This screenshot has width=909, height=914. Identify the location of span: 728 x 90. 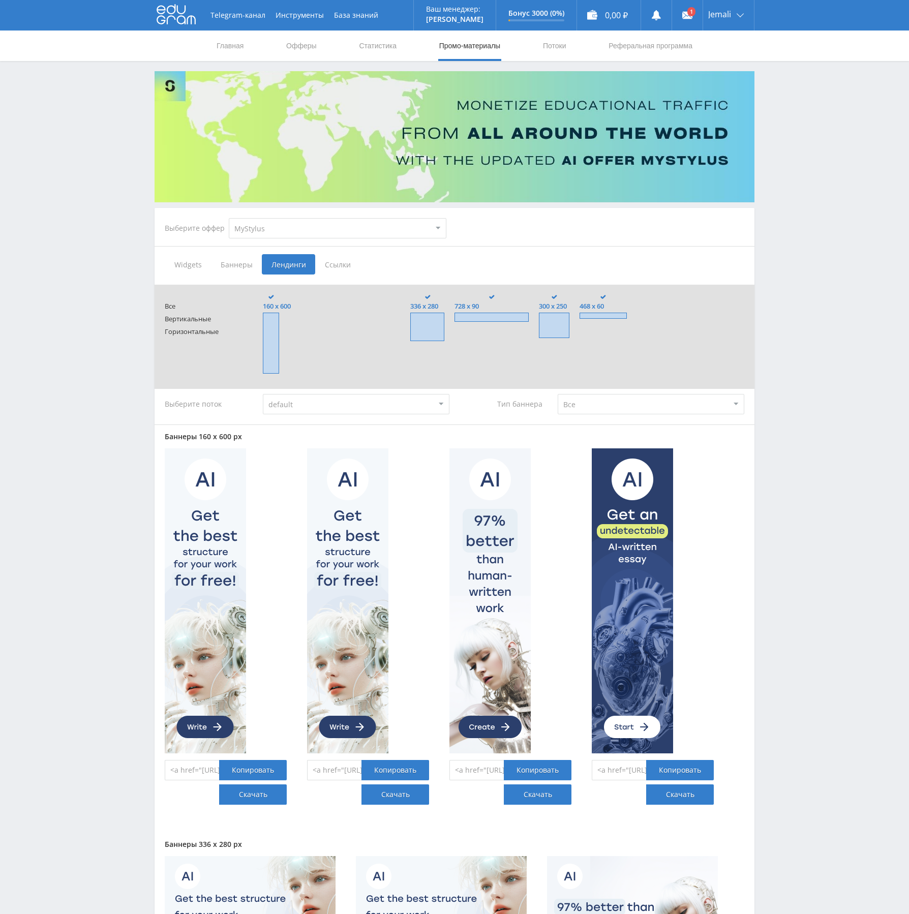
(492, 306).